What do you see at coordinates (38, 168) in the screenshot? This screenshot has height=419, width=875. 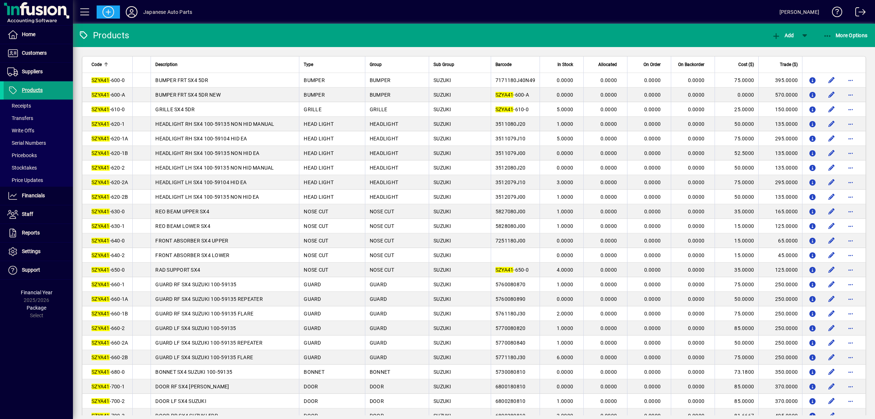 I see `a: Stocktakes` at bounding box center [38, 168].